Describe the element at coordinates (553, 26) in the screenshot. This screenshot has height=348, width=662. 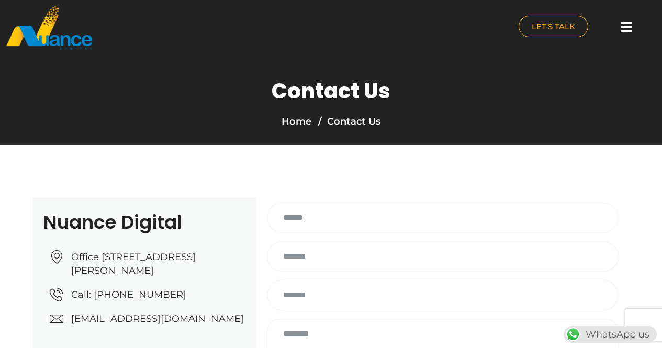
I see `a: LET'S TALK` at that location.